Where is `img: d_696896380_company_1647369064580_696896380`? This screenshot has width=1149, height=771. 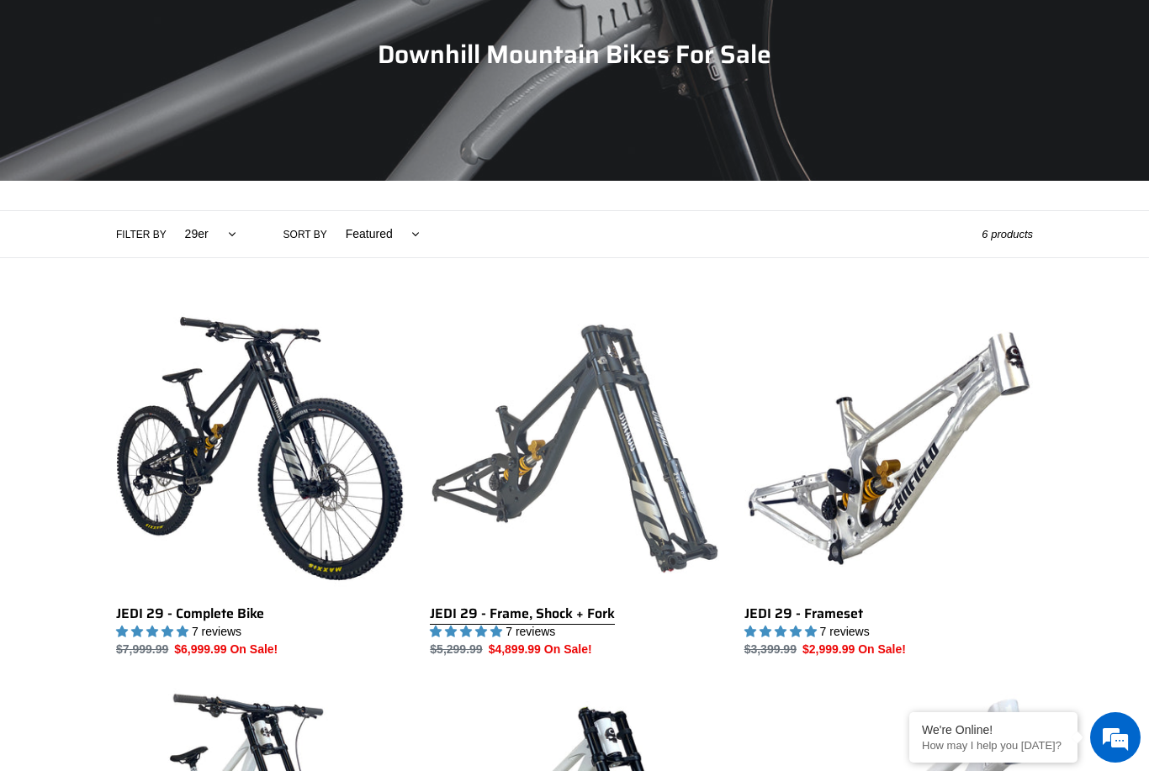 img: d_696896380_company_1647369064580_696896380 is located at coordinates (75, 105).